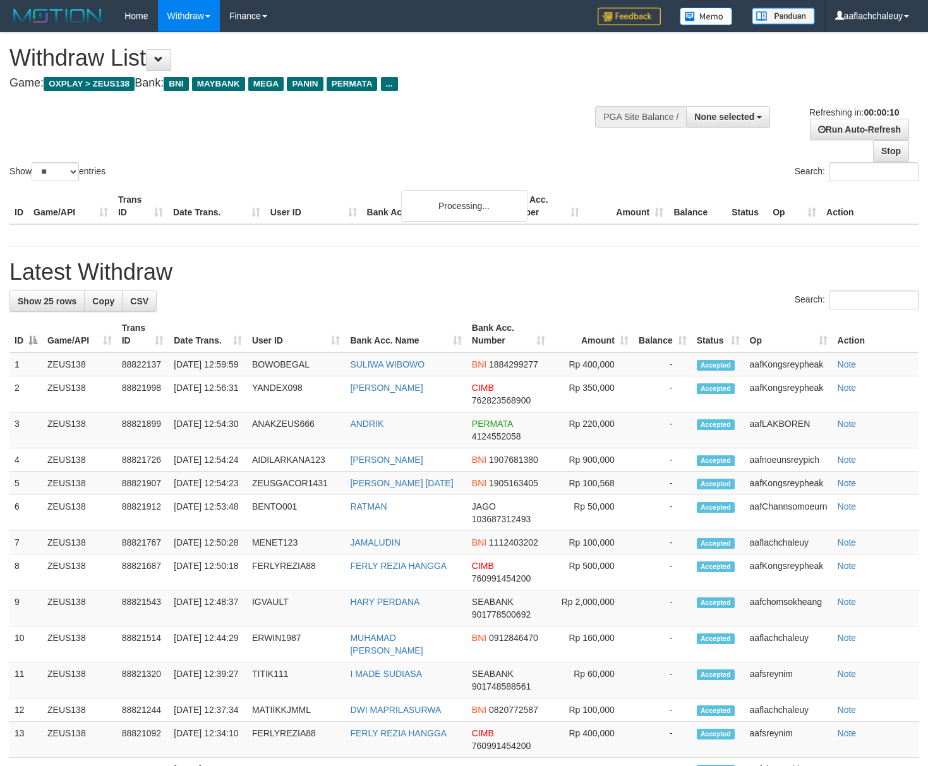  What do you see at coordinates (592, 365) in the screenshot?
I see `td: Rp 400,000` at bounding box center [592, 365].